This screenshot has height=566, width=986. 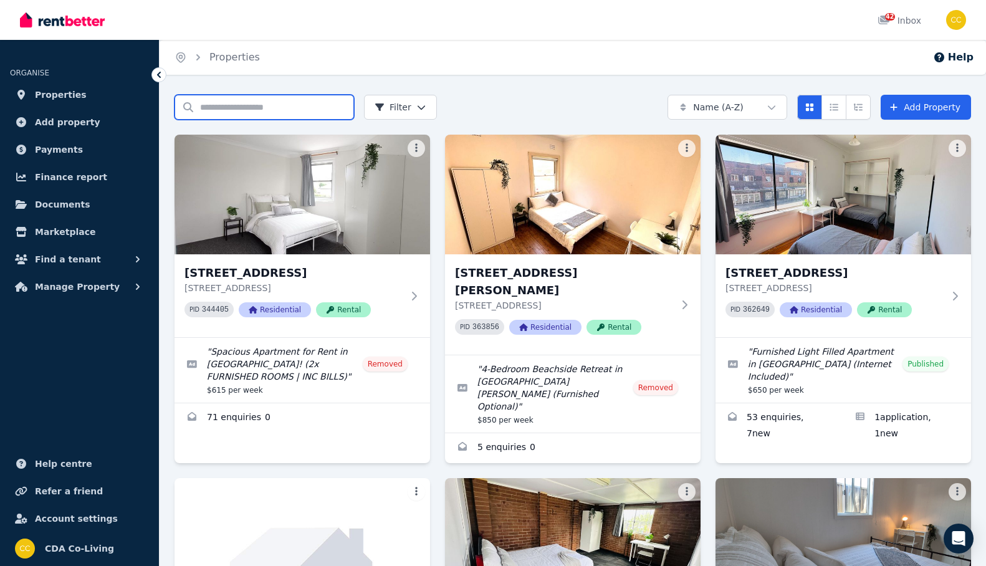 I want to click on span: Find a tenant, so click(x=68, y=259).